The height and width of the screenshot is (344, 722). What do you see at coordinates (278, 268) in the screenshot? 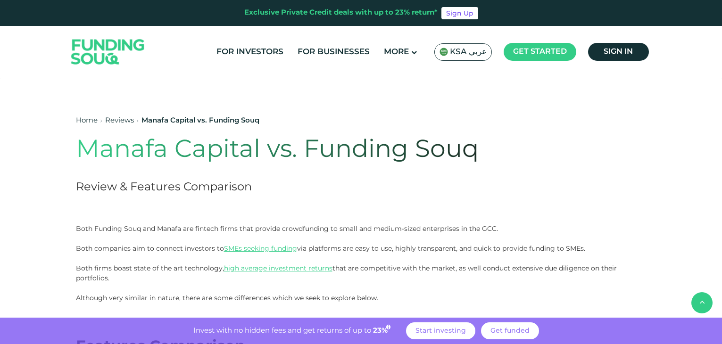
I see `a: high average investment returns` at bounding box center [278, 268].